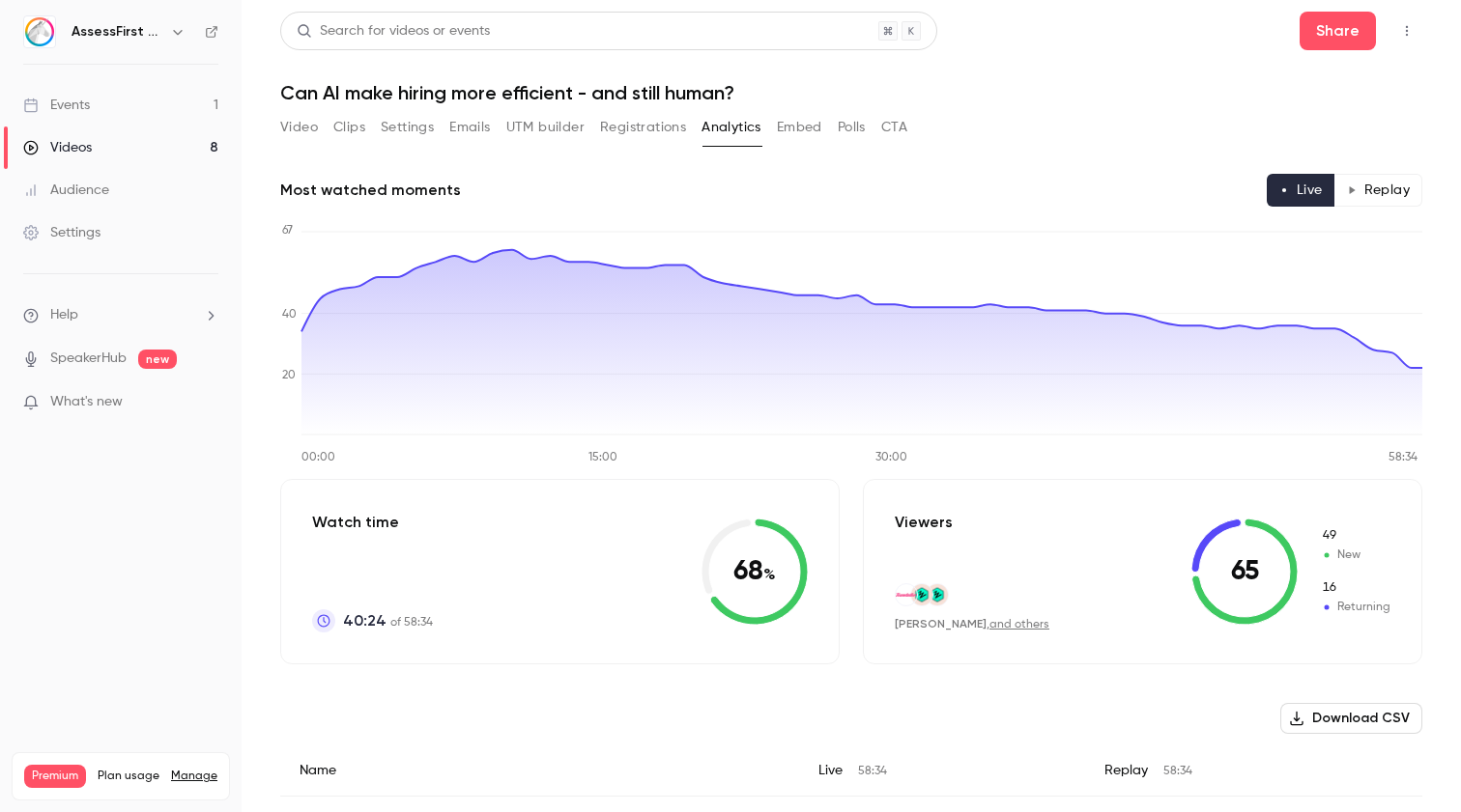 This screenshot has height=812, width=1461. I want to click on span: Help, so click(64, 315).